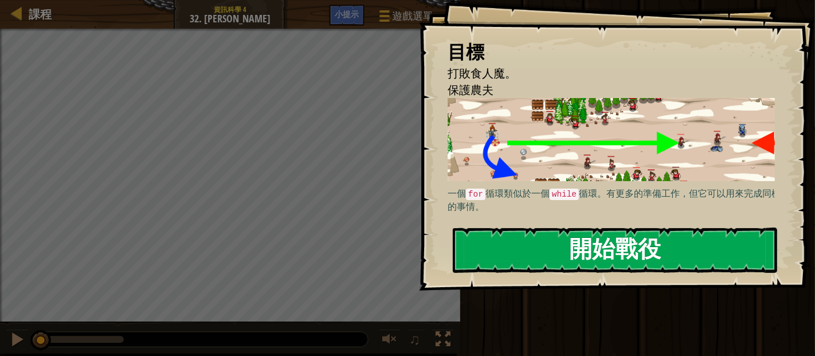 The width and height of the screenshot is (815, 356). I want to click on span: 保護農夫, so click(470, 89).